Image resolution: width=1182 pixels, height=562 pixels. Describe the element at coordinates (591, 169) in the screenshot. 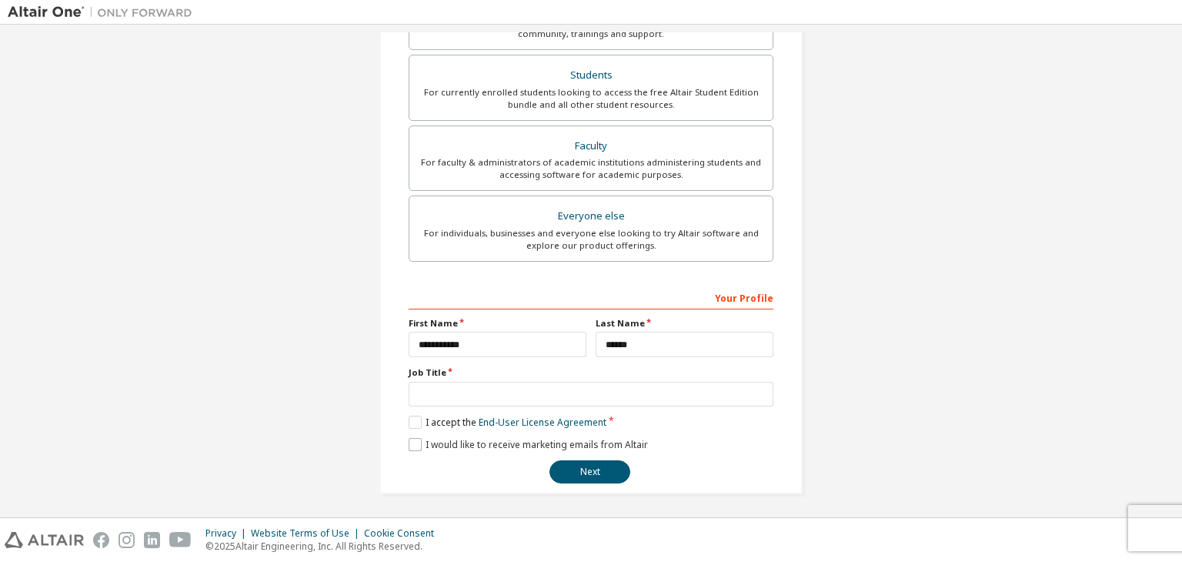

I see `div: For faculty & administrators of academic institutions administering students and accessing softwa...` at that location.